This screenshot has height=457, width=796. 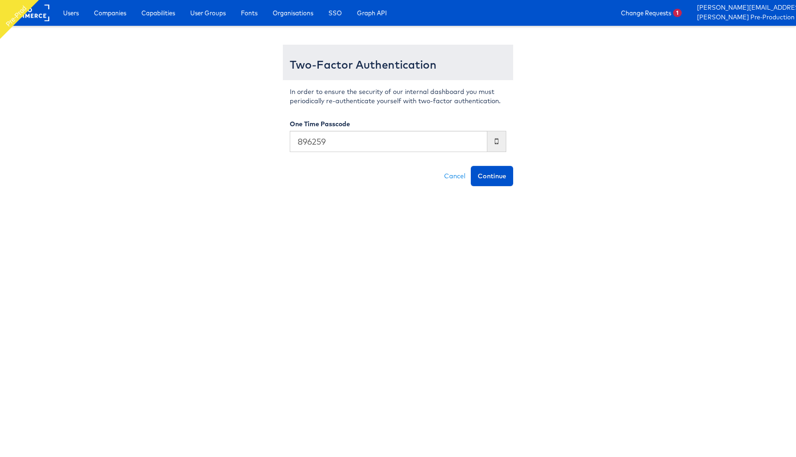 I want to click on input: Enter the code, so click(x=388, y=141).